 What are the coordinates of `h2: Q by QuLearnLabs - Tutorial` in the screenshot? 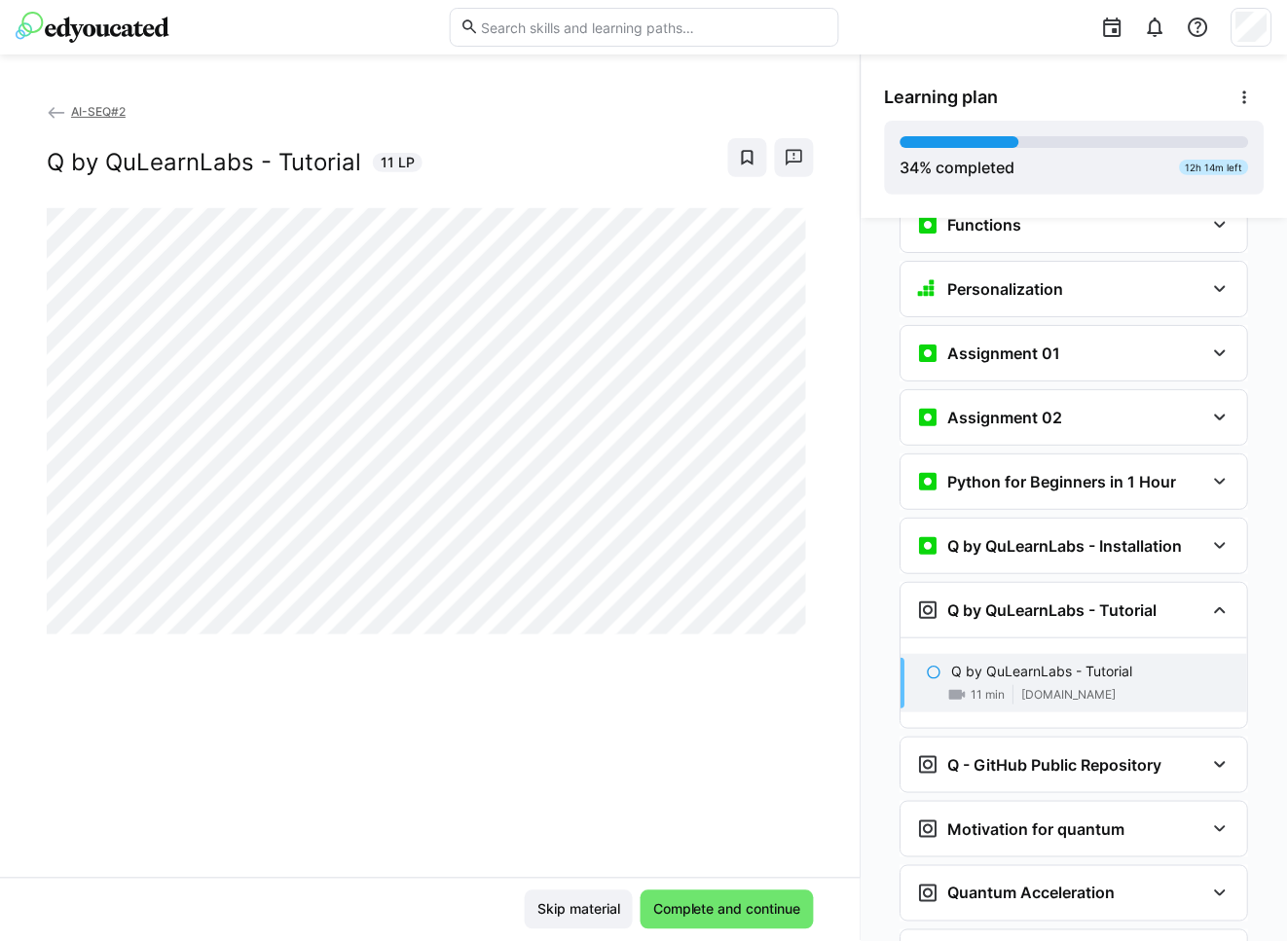 It's located at (204, 163).